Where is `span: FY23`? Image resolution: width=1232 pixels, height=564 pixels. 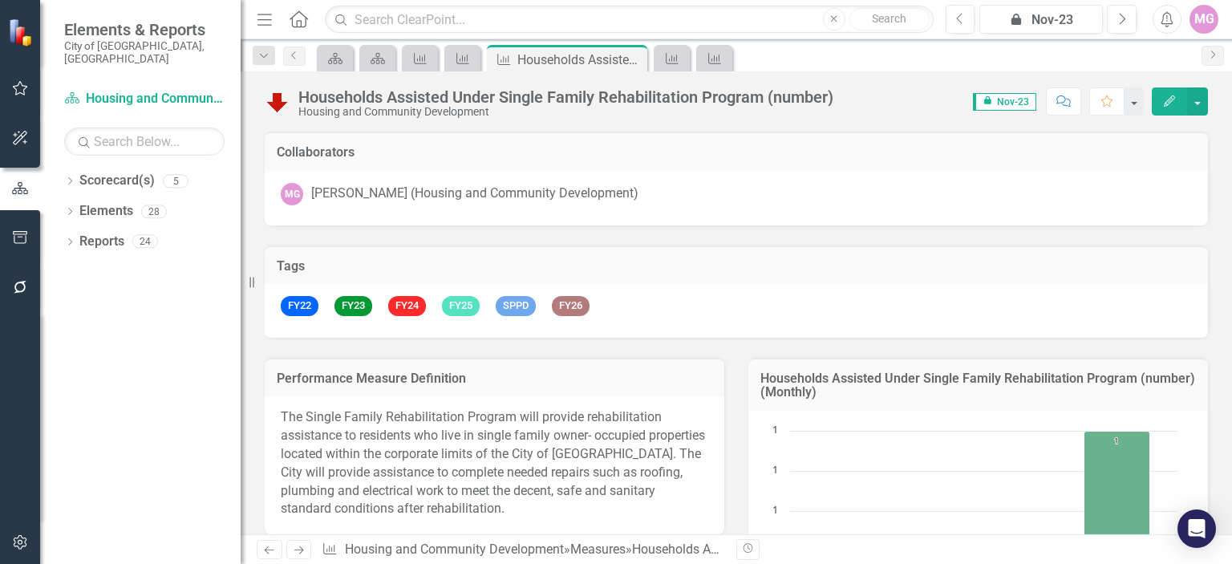 span: FY23 is located at coordinates (353, 306).